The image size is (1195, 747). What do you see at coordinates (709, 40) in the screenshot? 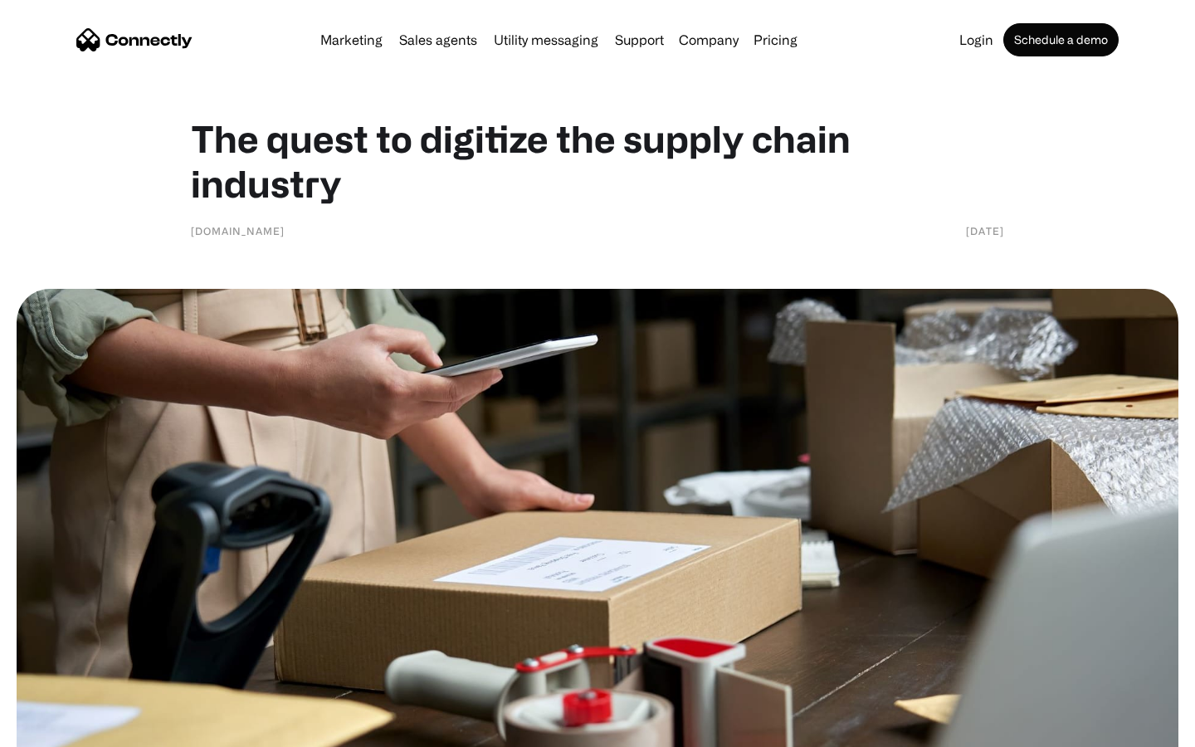
I see `div: Company` at bounding box center [709, 40].